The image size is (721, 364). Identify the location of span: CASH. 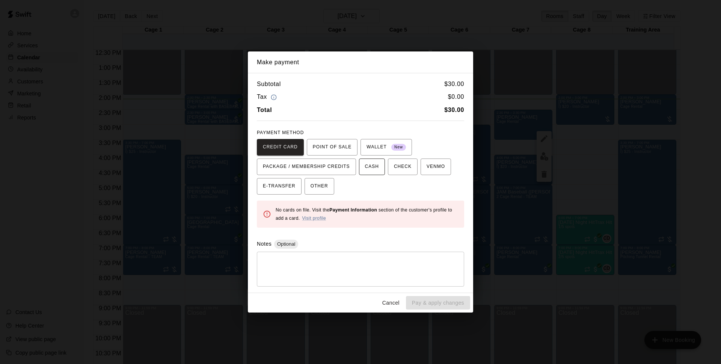
(372, 167).